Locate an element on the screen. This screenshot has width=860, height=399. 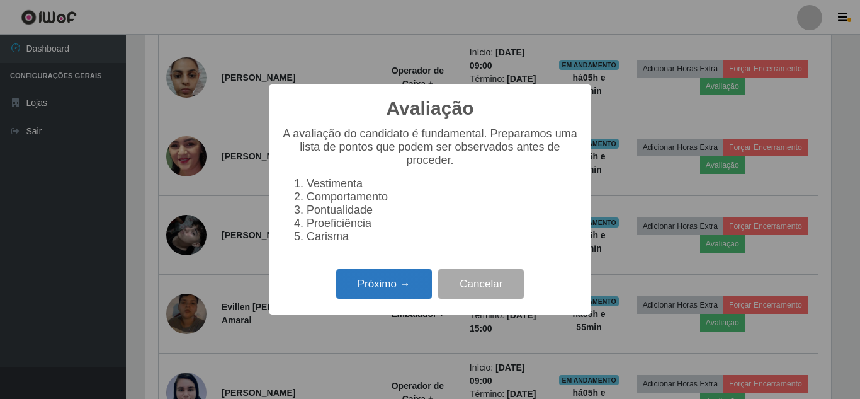
li: Carisma is located at coordinates (443, 236).